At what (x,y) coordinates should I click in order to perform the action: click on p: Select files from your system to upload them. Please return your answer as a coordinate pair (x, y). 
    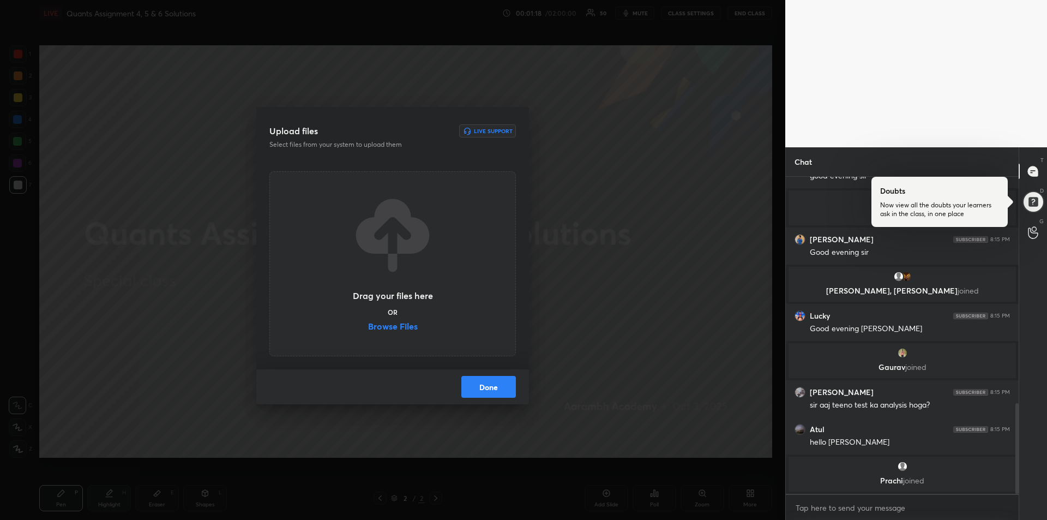
    Looking at the image, I should click on (358, 145).